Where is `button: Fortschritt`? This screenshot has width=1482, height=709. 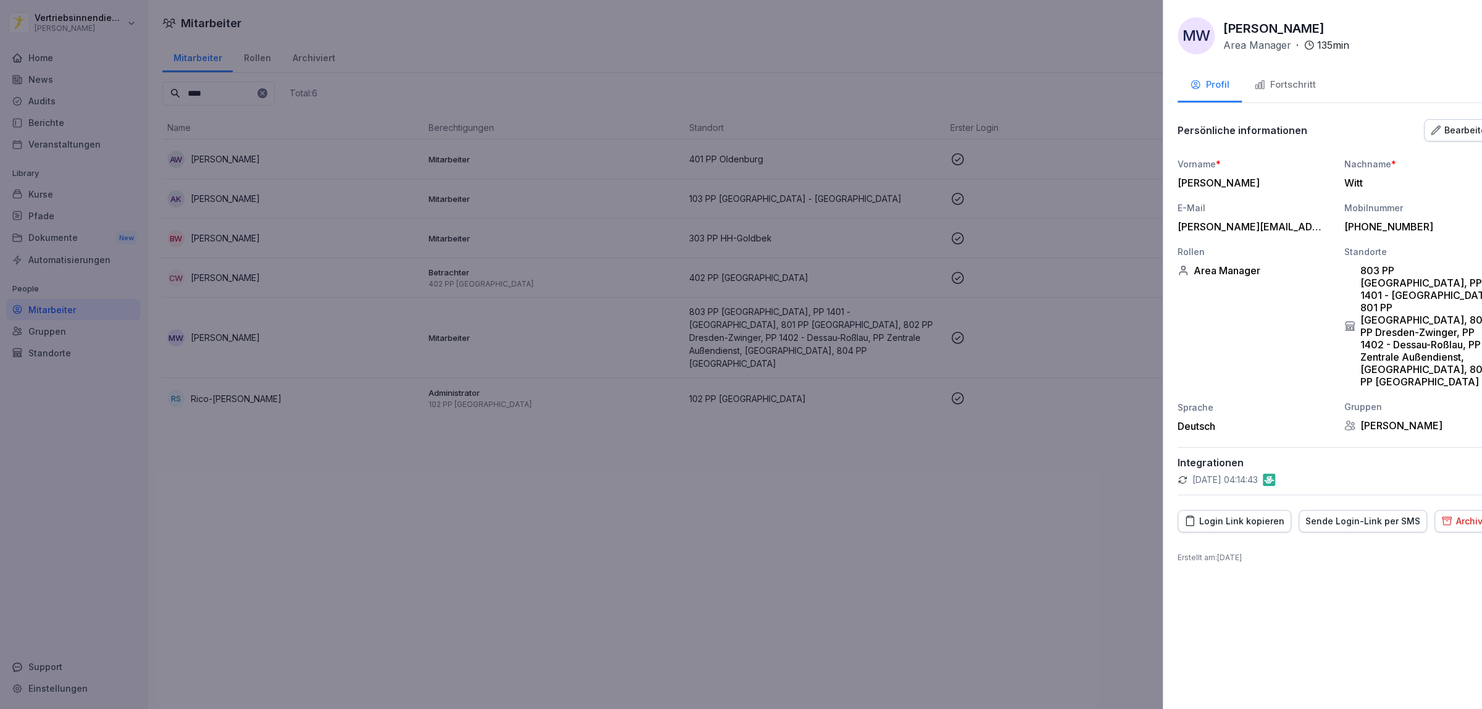 button: Fortschritt is located at coordinates (1285, 86).